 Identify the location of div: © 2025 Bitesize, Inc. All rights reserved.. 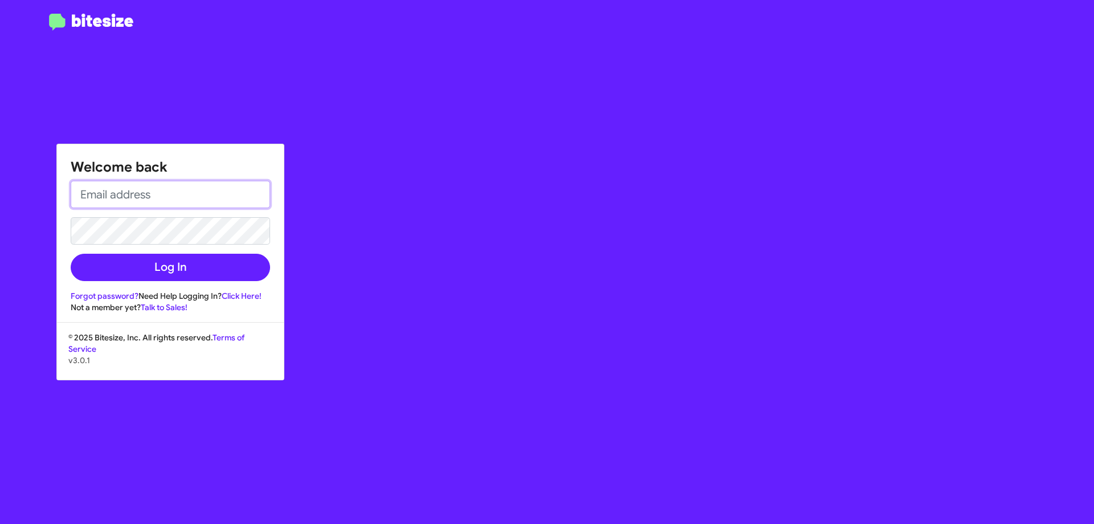
(170, 356).